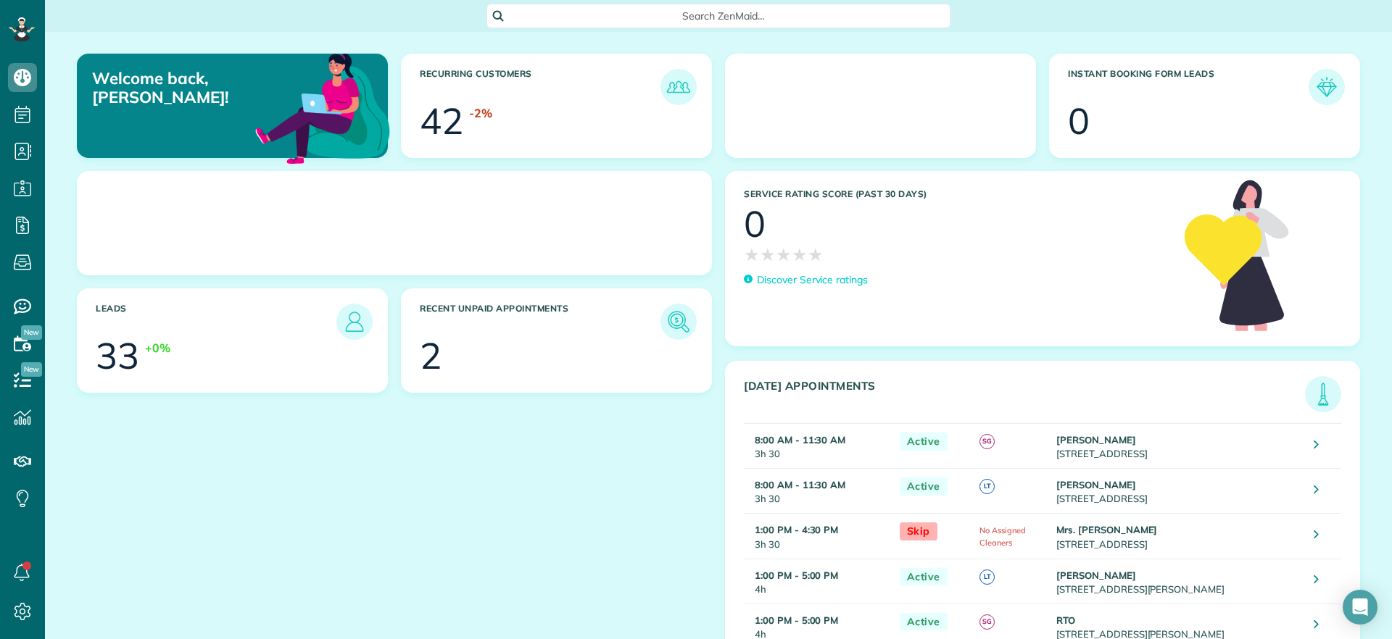 This screenshot has width=1392, height=639. Describe the element at coordinates (812, 280) in the screenshot. I see `p: Discover Service ratings` at that location.